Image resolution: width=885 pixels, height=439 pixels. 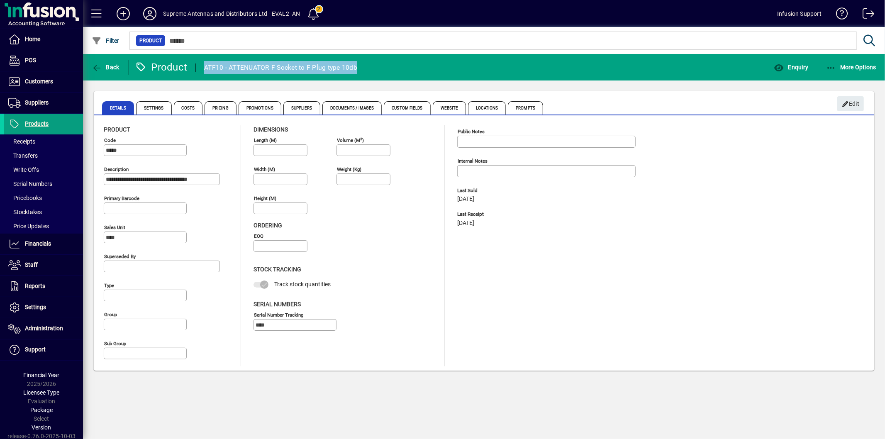 I want to click on span: Details, so click(x=118, y=108).